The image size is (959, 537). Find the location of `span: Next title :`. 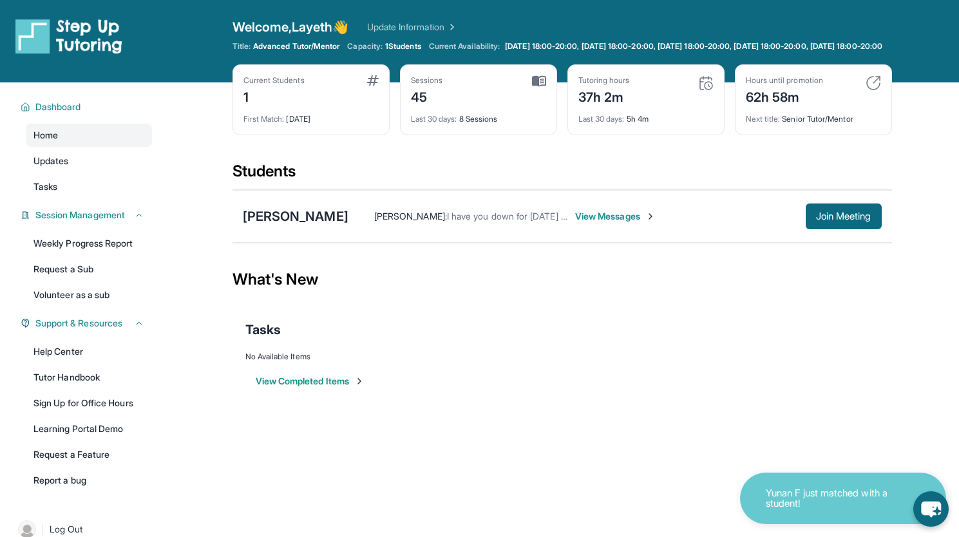

span: Next title : is located at coordinates (763, 118).